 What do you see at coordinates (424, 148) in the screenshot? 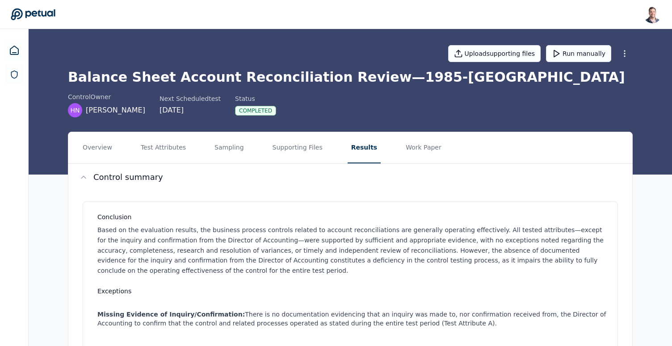
I see `button: Work Paper` at bounding box center [424, 148].